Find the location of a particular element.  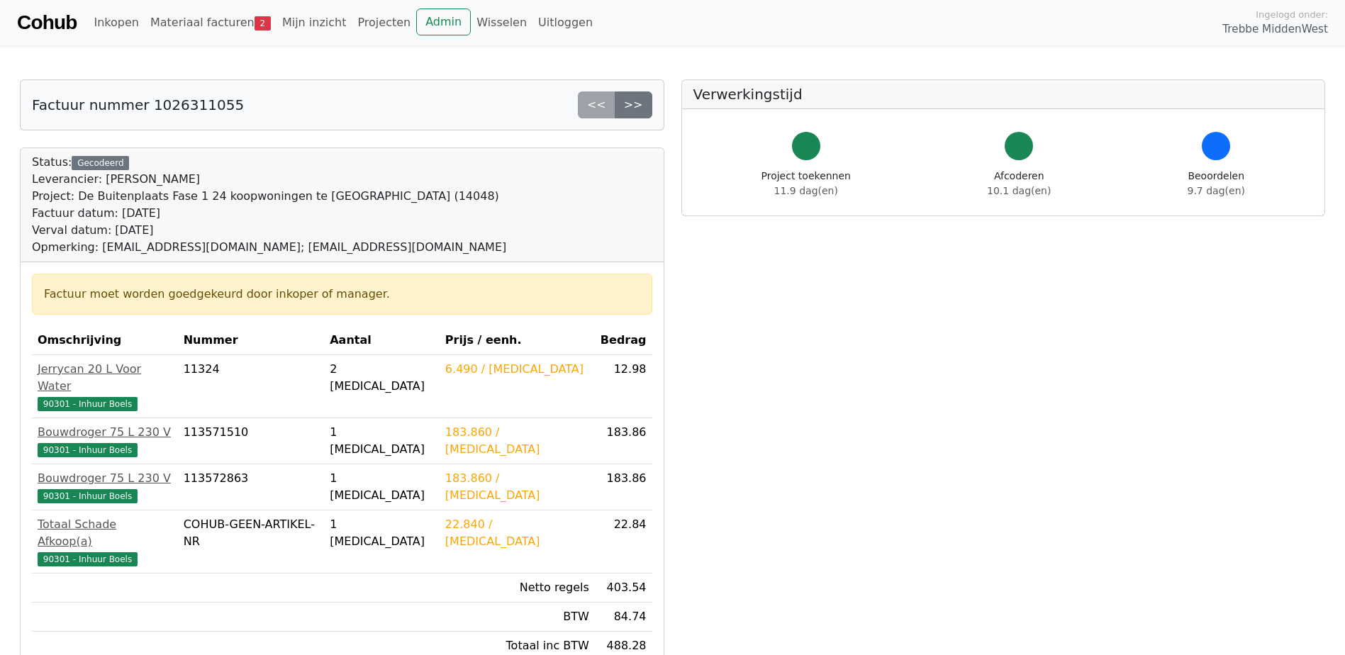

div: Project toekennen is located at coordinates (806, 184).